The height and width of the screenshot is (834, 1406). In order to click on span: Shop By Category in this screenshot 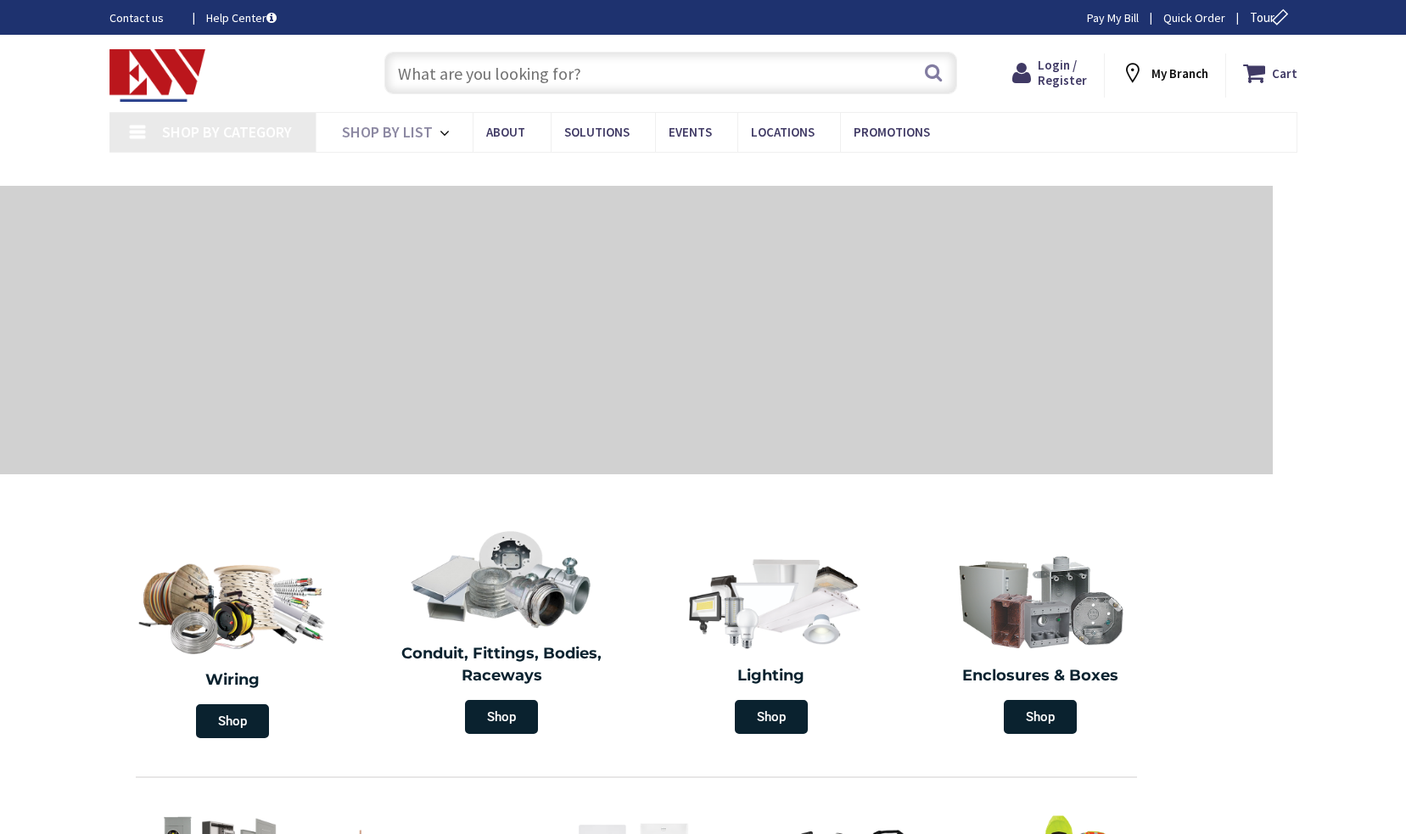, I will do `click(226, 131)`.